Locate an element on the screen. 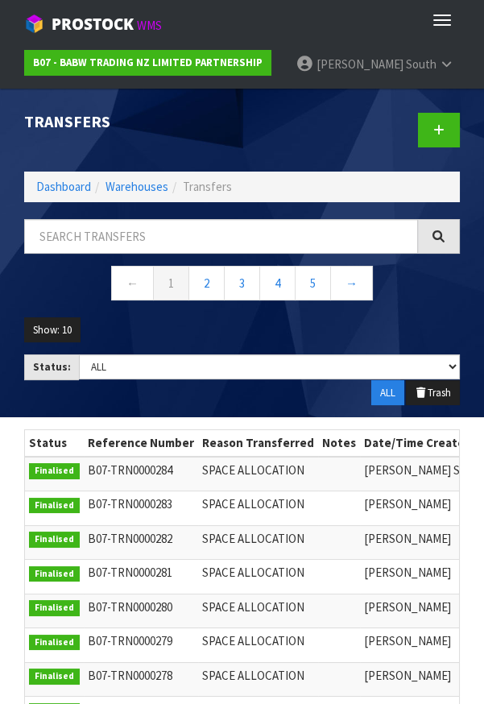 This screenshot has height=704, width=484. a: 1 is located at coordinates (171, 283).